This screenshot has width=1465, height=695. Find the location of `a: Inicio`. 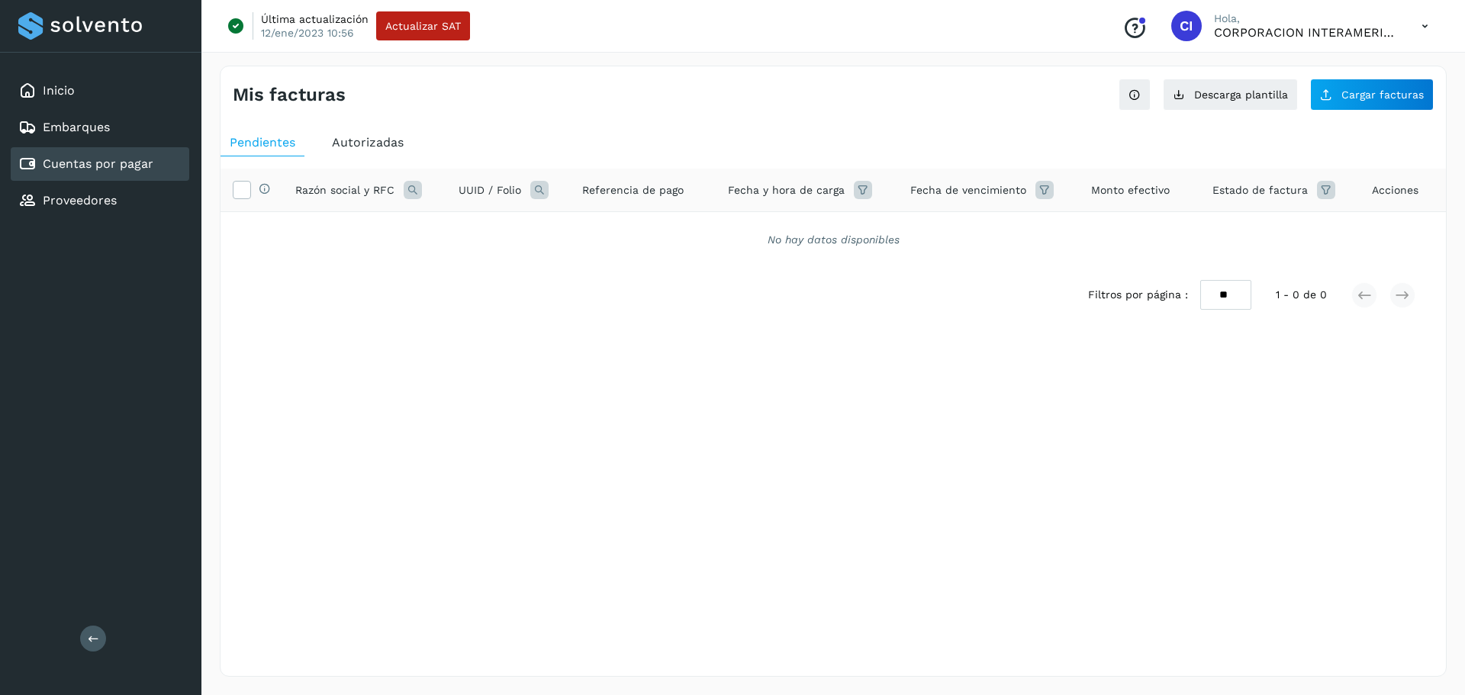

a: Inicio is located at coordinates (59, 90).